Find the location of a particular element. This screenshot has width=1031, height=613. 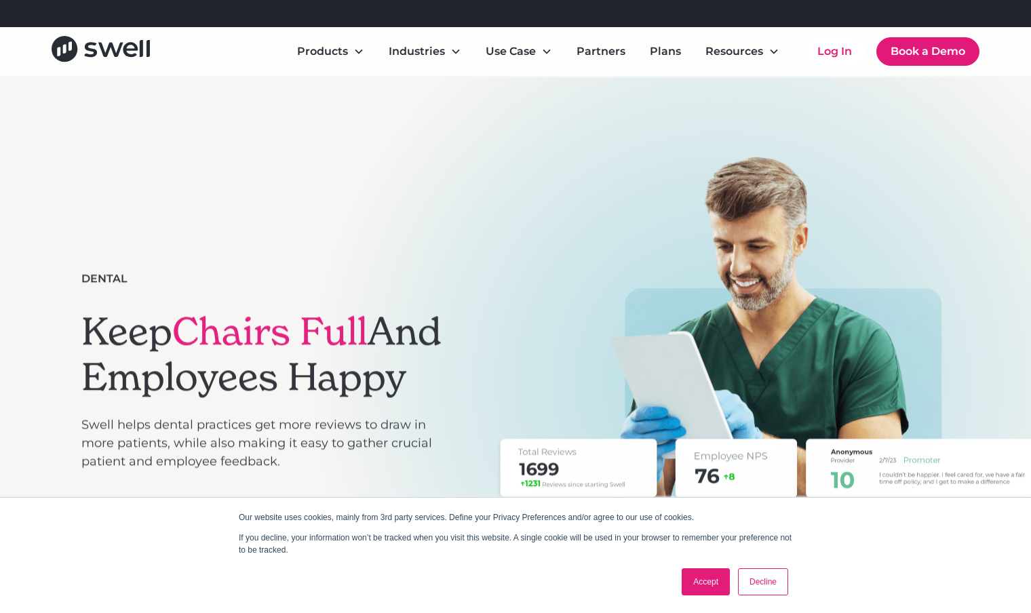

a: Log In is located at coordinates (834, 52).